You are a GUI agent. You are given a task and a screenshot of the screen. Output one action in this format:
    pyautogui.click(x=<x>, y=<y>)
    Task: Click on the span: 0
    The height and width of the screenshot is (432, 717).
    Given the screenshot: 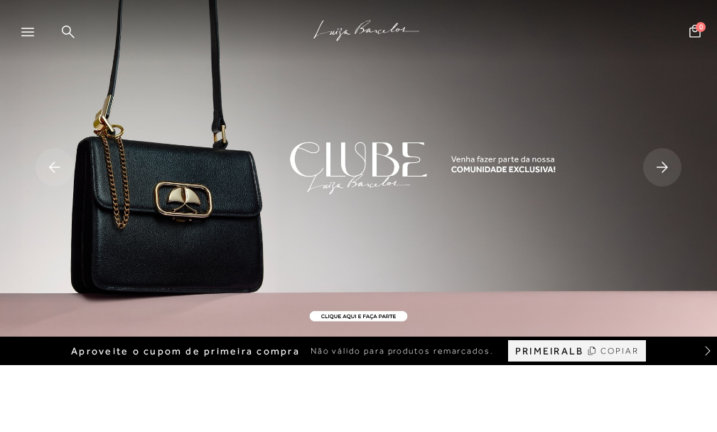 What is the action you would take?
    pyautogui.click(x=701, y=27)
    